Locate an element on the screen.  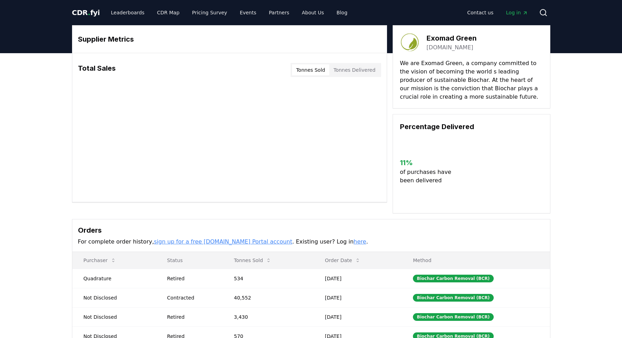
h3: Percentage Delivered is located at coordinates (471, 127).